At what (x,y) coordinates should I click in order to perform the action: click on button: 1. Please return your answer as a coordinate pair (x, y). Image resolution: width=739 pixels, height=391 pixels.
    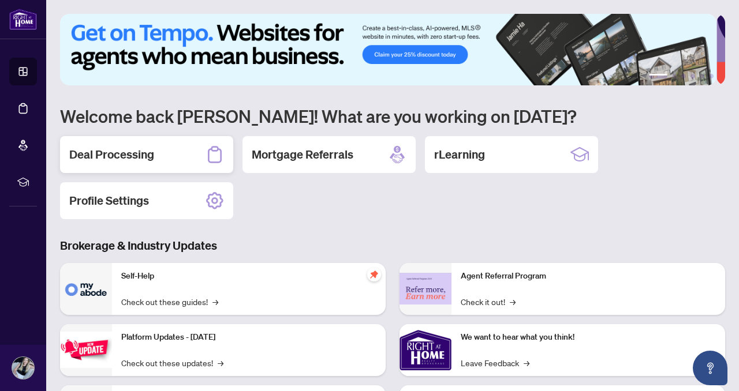
    Looking at the image, I should click on (658, 76).